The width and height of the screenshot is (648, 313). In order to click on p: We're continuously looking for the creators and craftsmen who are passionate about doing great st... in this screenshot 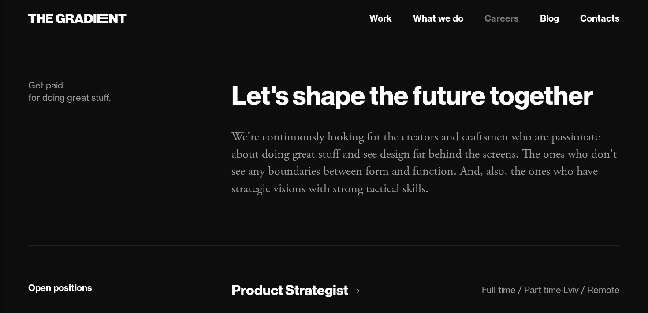, I will do `click(425, 163)`.